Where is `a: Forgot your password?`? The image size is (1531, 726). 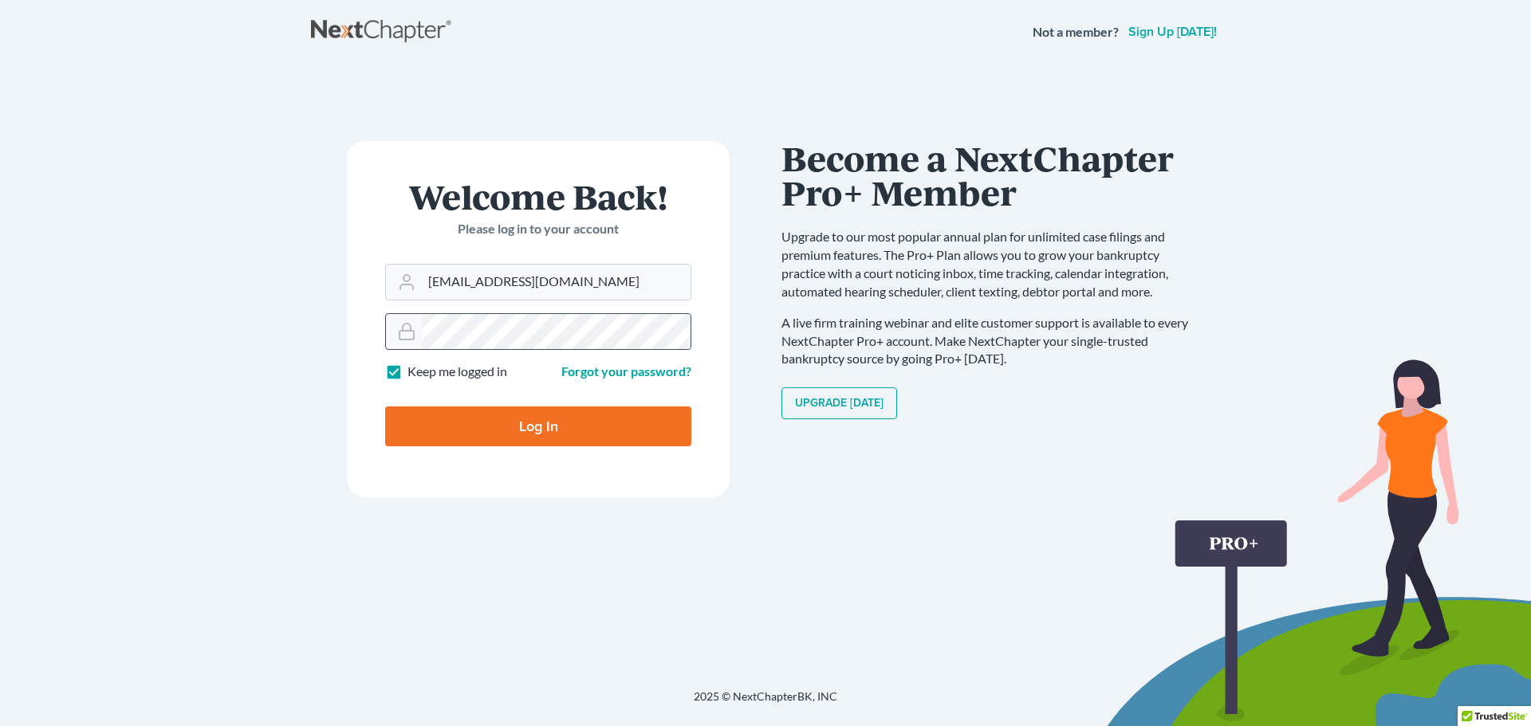 a: Forgot your password? is located at coordinates (626, 371).